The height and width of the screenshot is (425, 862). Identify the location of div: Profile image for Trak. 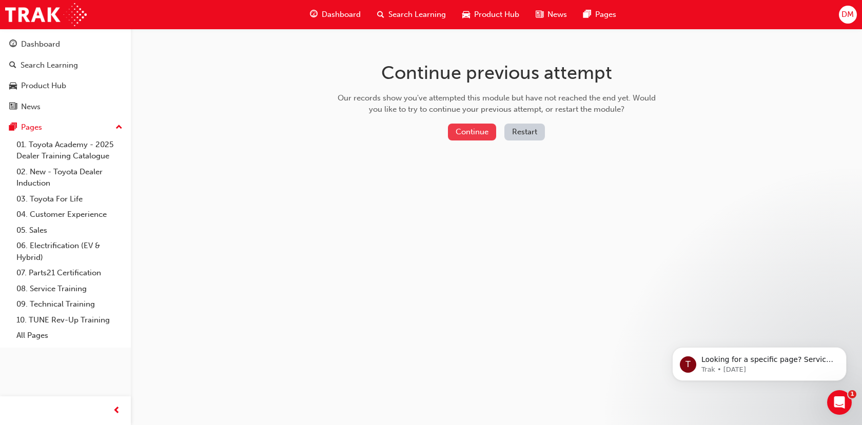
(31, 39).